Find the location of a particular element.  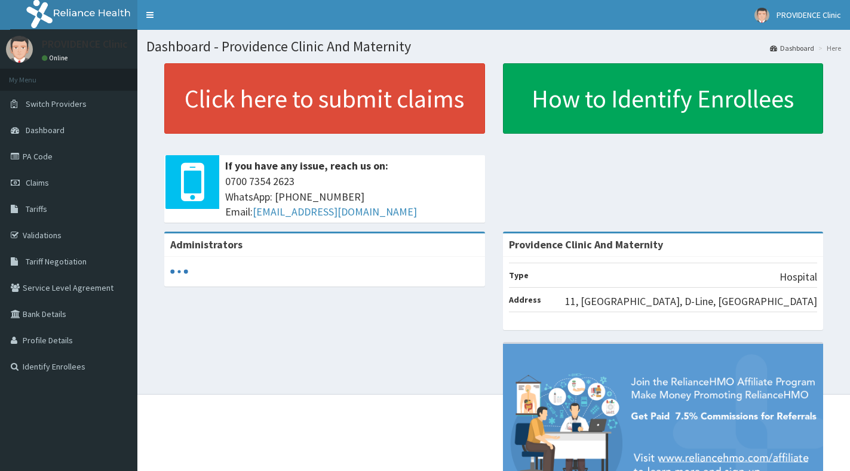

a: Online is located at coordinates (56, 58).